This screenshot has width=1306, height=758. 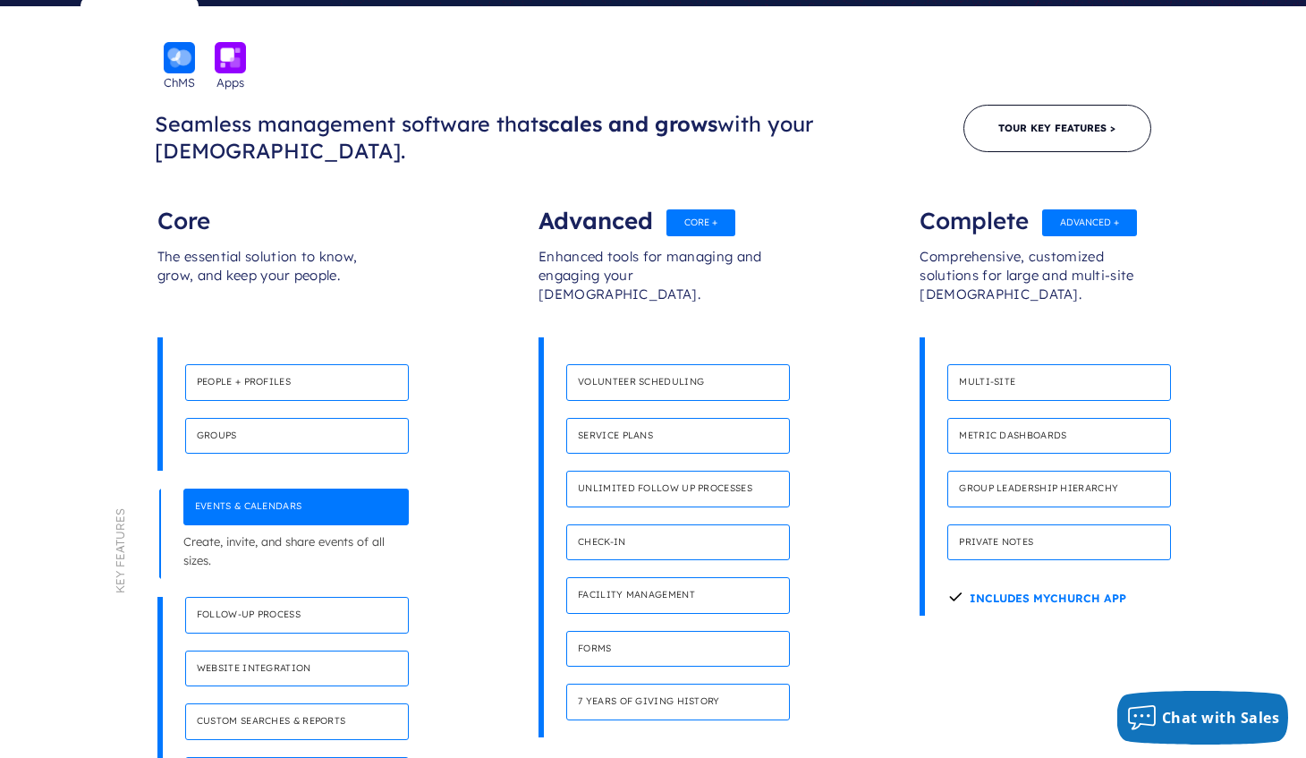 I want to click on button: Chat with Sales, so click(x=1203, y=718).